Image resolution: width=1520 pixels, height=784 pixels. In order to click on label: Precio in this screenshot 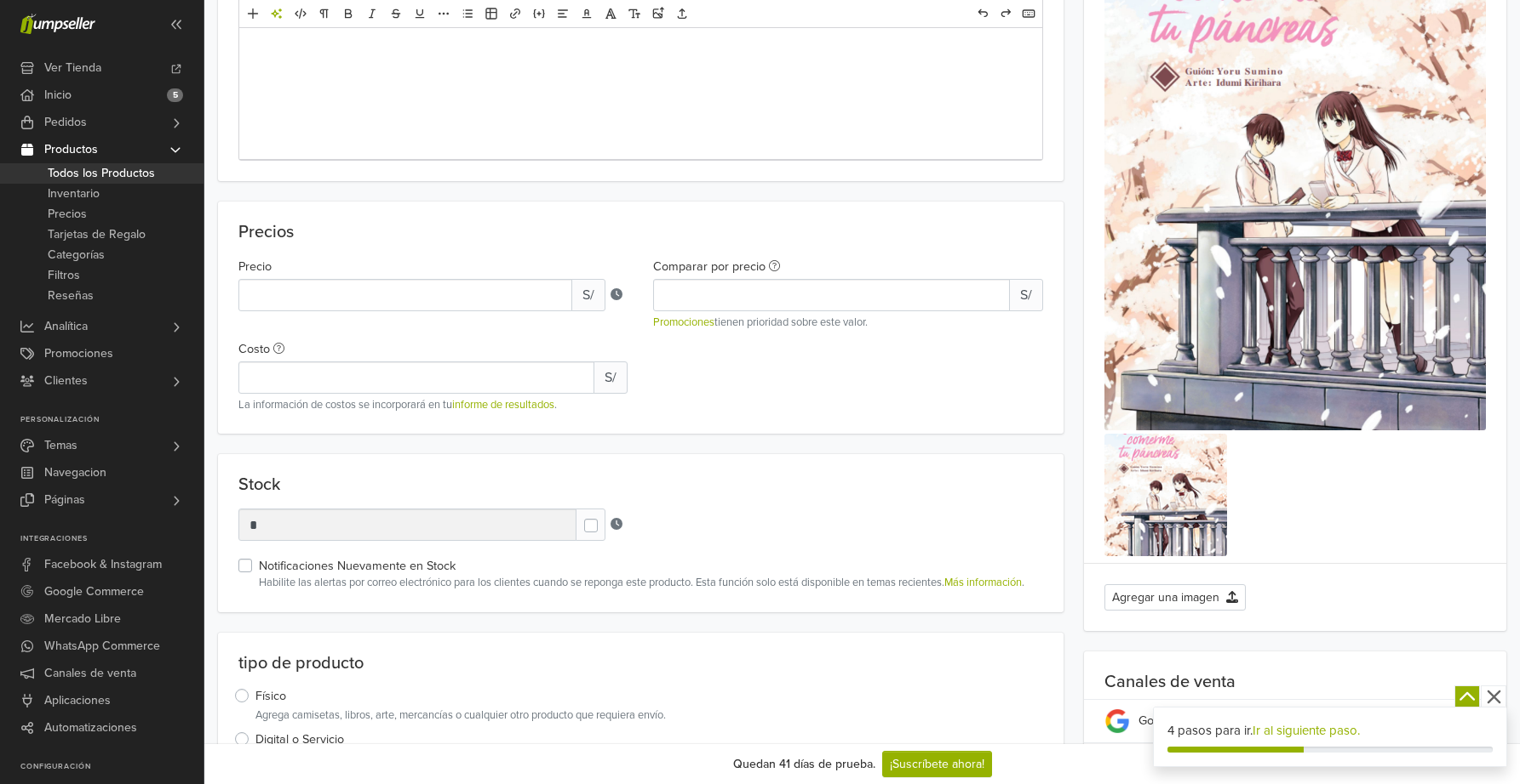, I will do `click(254, 267)`.